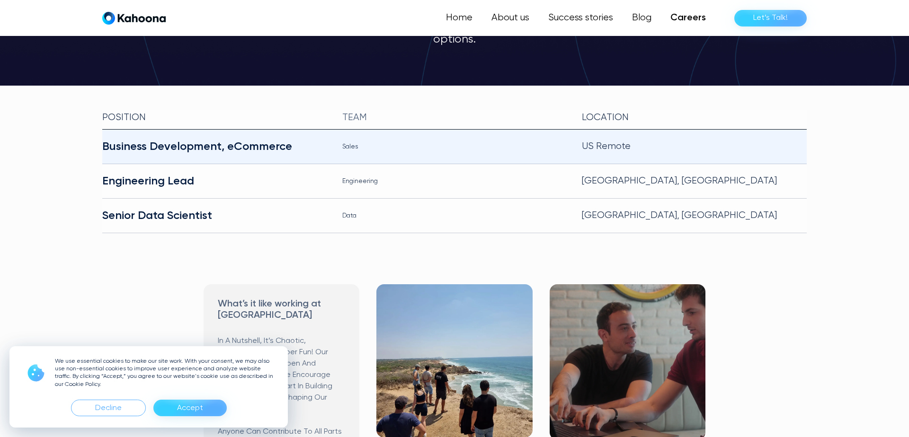 This screenshot has width=909, height=437. Describe the element at coordinates (134, 18) in the screenshot. I see `a: home` at that location.